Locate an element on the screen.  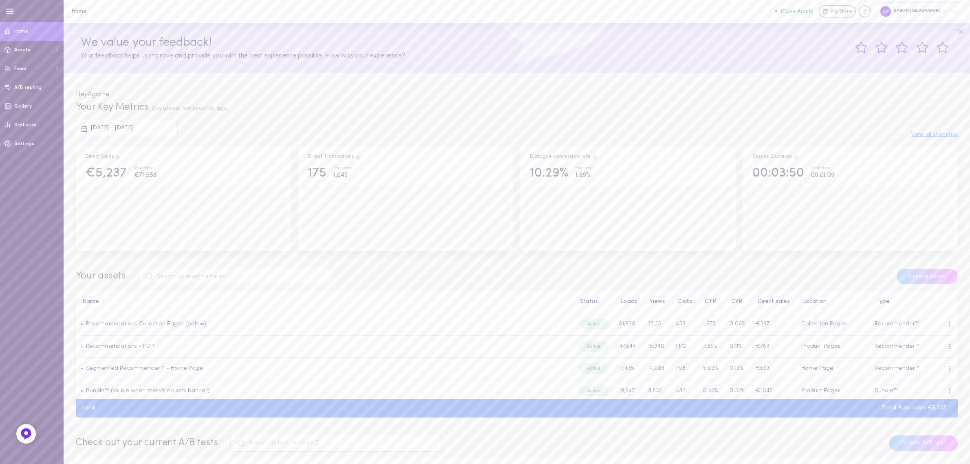
a: Create A/B test is located at coordinates (923, 443).